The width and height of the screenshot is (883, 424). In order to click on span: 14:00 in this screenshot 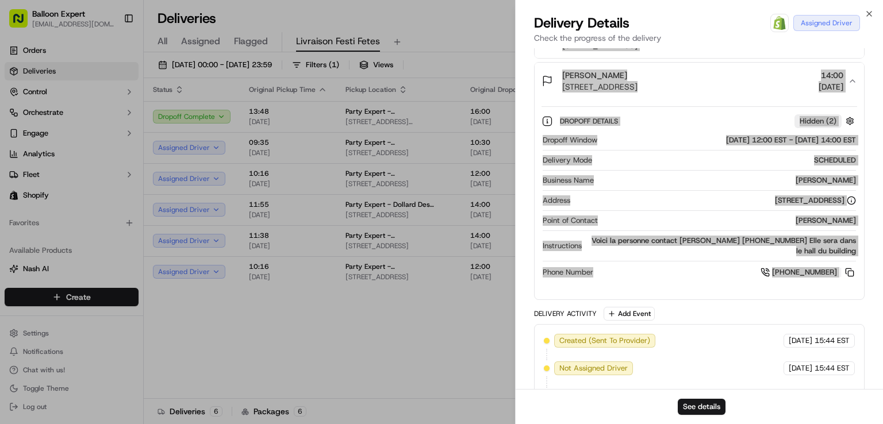, I will do `click(831, 75)`.